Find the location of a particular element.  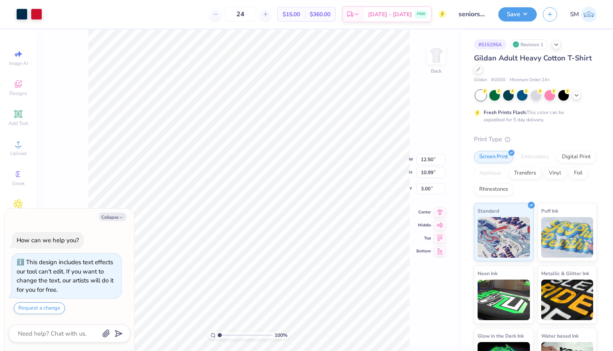

span: Add Text is located at coordinates (18, 123).